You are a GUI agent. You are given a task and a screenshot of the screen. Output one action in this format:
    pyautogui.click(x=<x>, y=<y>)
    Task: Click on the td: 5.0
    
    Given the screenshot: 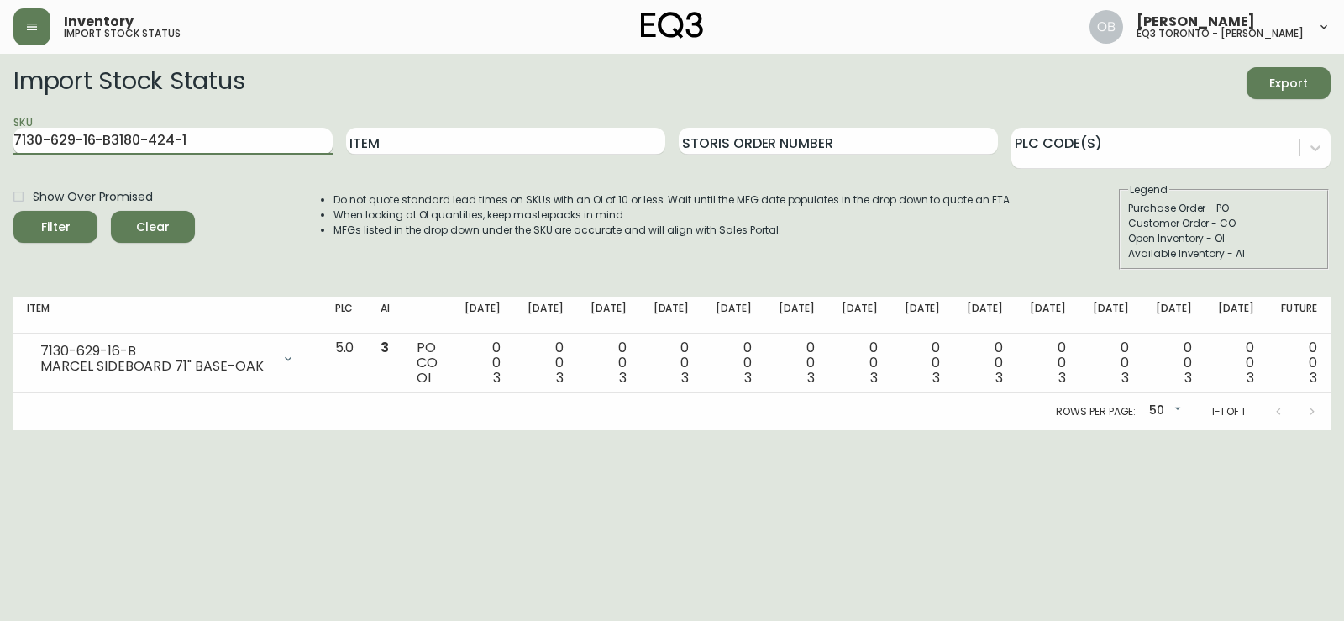 What is the action you would take?
    pyautogui.click(x=344, y=363)
    